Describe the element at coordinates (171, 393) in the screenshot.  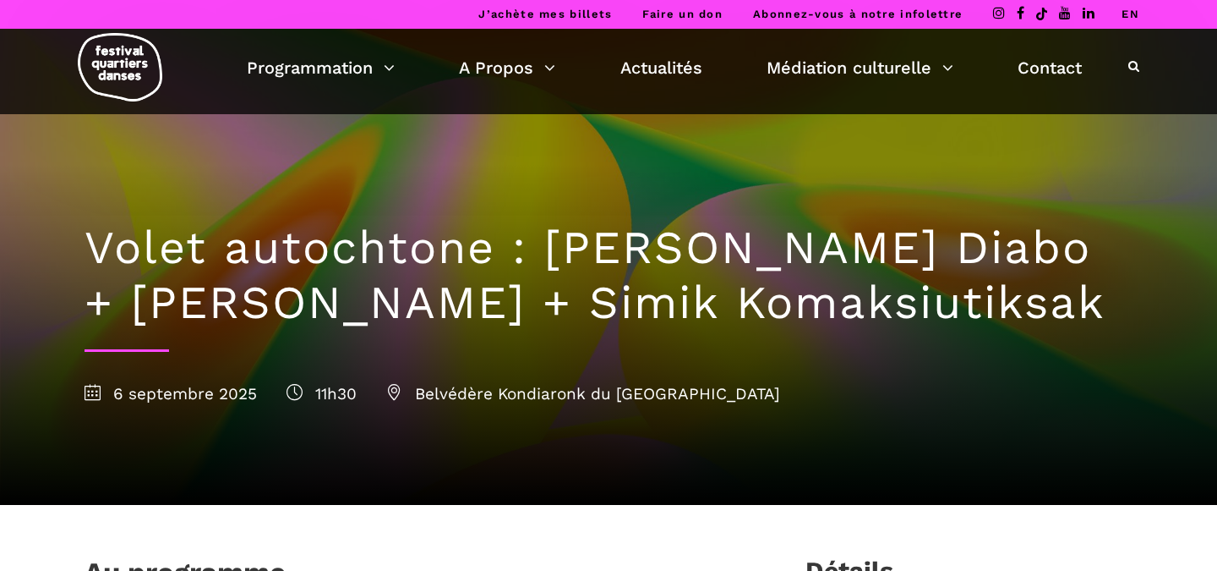
I see `span: 6 septembre 2025` at that location.